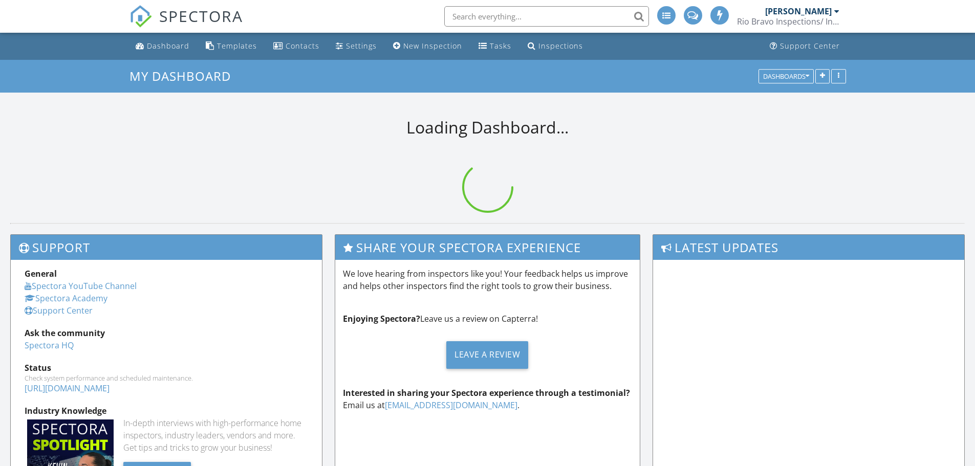 The image size is (975, 466). Describe the element at coordinates (216, 436) in the screenshot. I see `div: In-depth interviews with high-performance home inspectors, industry leaders, vendors and more. Ge...` at that location.